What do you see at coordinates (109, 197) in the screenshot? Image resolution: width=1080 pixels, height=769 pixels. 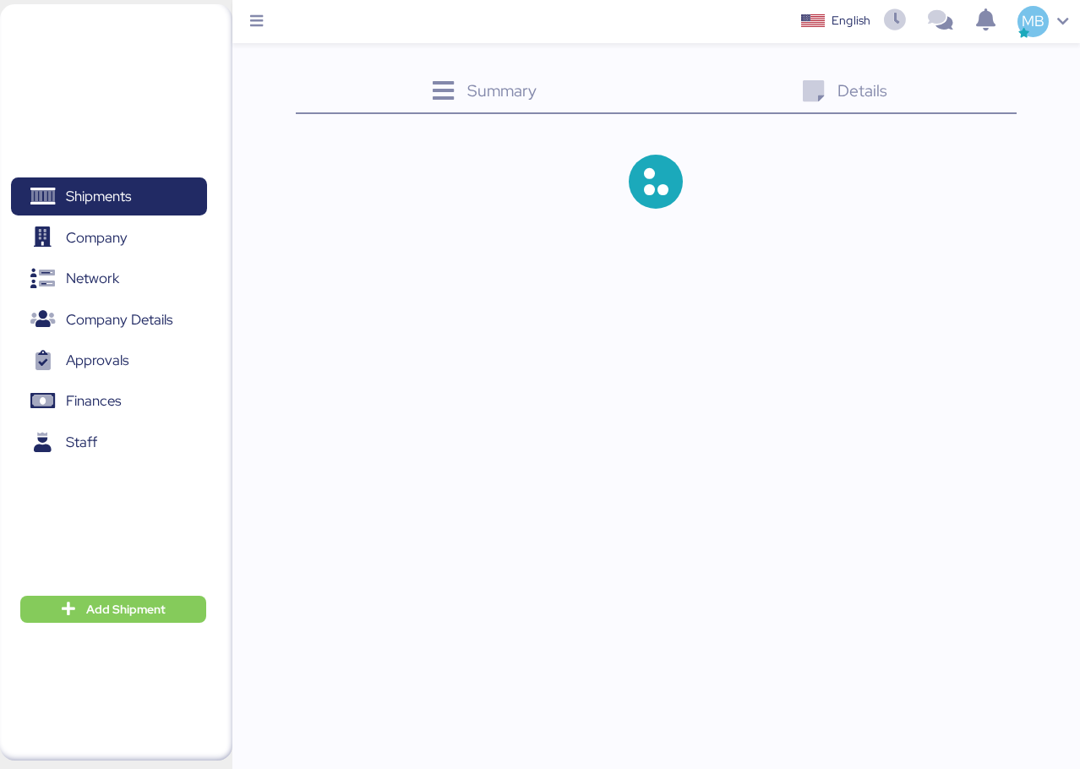 I see `a: Shipments` at bounding box center [109, 197].